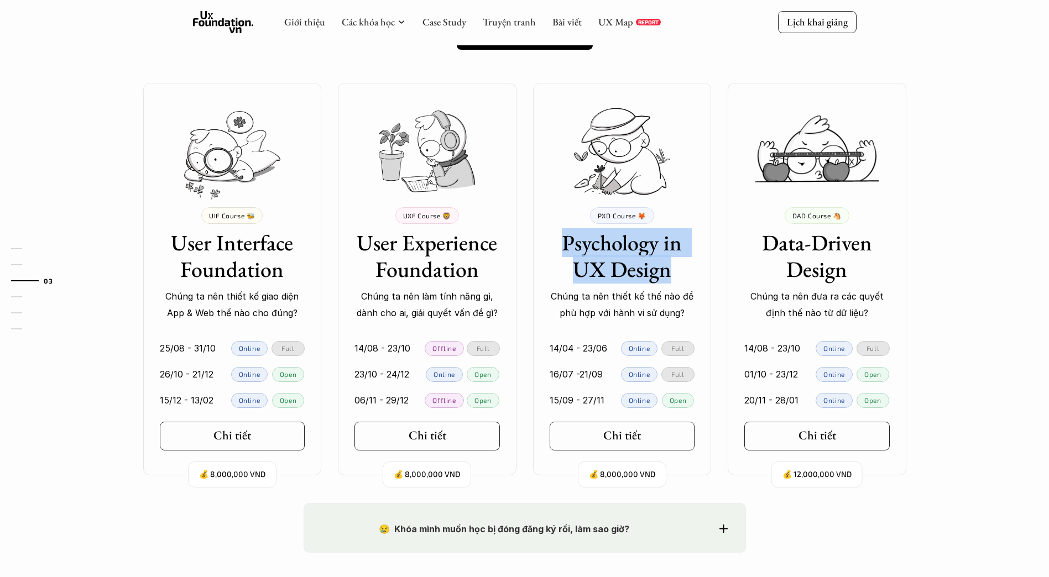 The image size is (1049, 577). Describe the element at coordinates (186, 374) in the screenshot. I see `p: 26/10 - 21/12` at that location.